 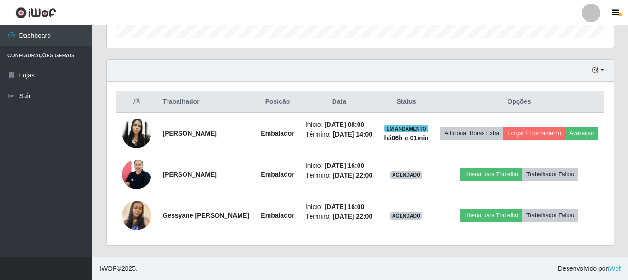 I want to click on span: EM ANDAMENTO, so click(x=406, y=129).